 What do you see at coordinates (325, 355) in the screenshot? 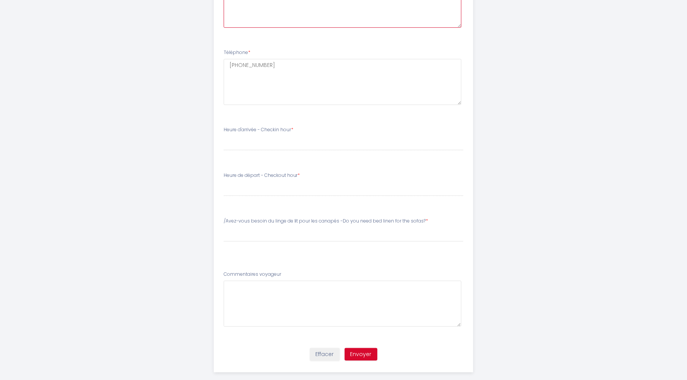
I see `button: Effacer` at bounding box center [325, 355].